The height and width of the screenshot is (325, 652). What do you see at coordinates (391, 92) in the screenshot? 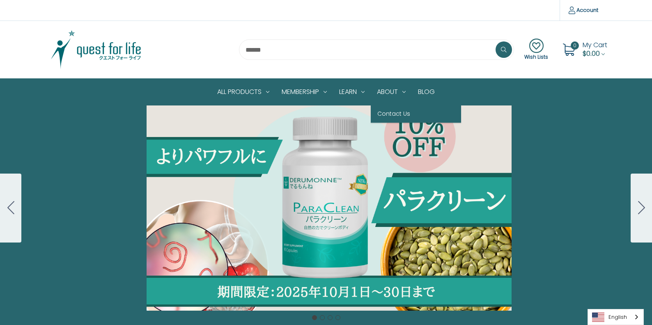
I see `a: About` at bounding box center [391, 92].